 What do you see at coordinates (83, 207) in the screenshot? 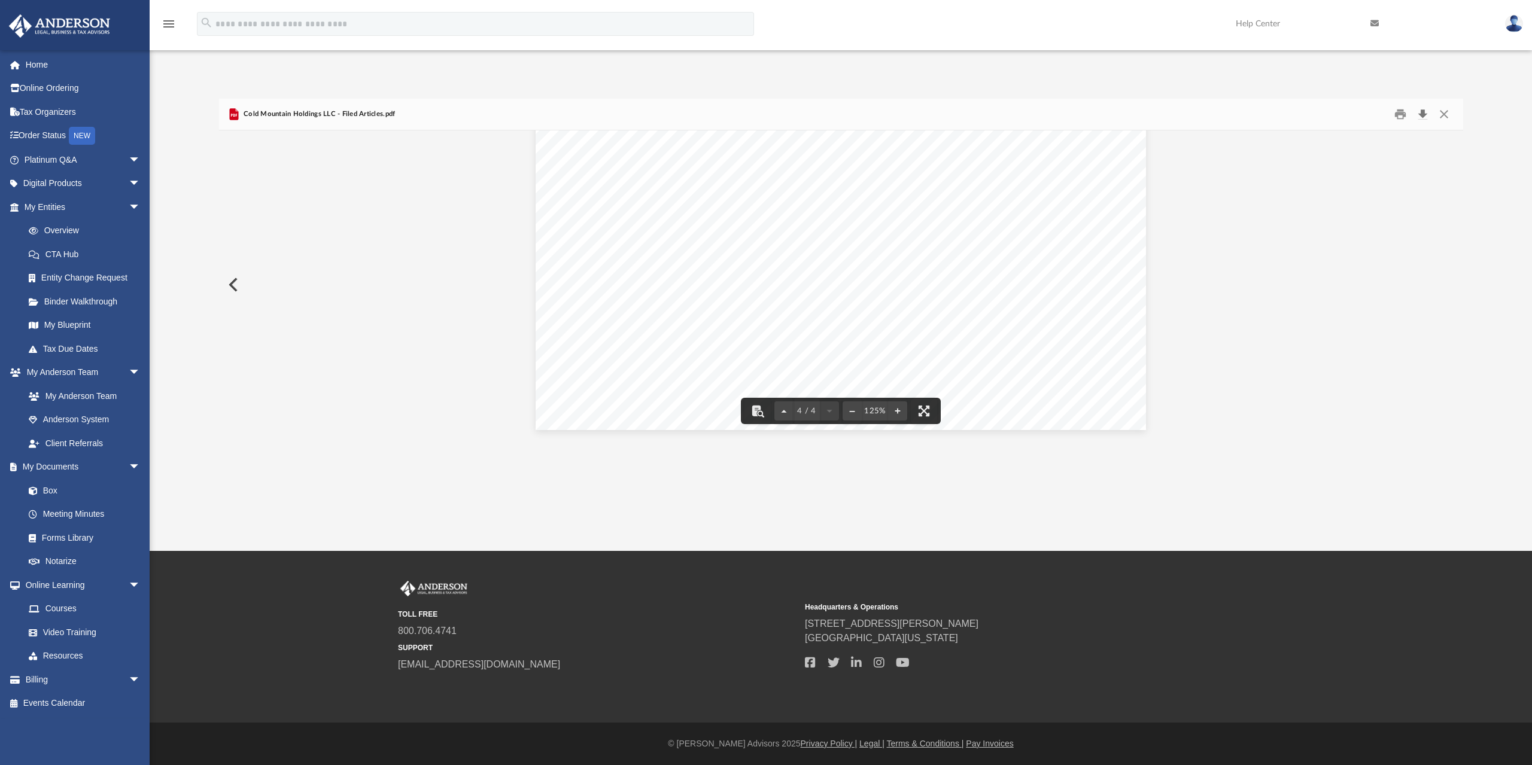
I see `a: My Entitiesarrow_drop_down` at bounding box center [83, 207].